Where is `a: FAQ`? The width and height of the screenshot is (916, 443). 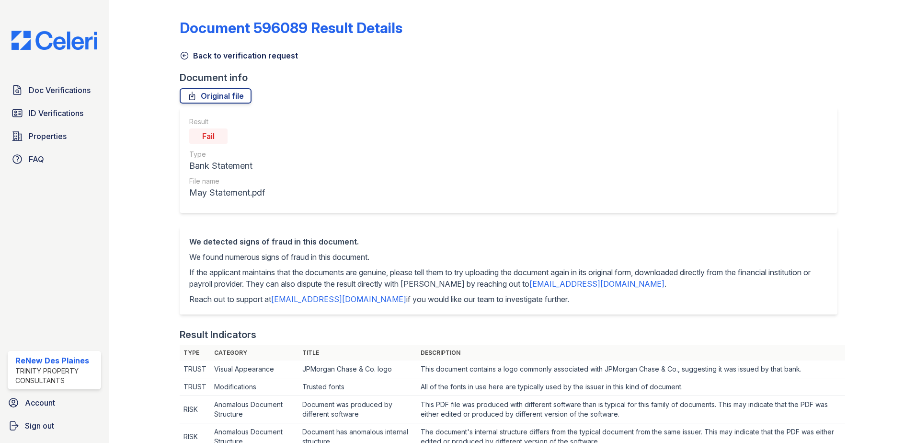
a: FAQ is located at coordinates (54, 159).